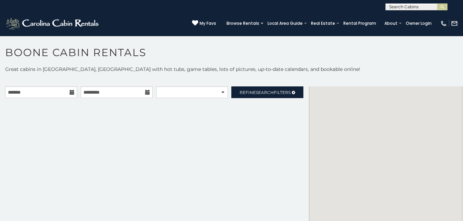 The height and width of the screenshot is (221, 463). What do you see at coordinates (265, 92) in the screenshot?
I see `span: Refine Filters` at bounding box center [265, 92].